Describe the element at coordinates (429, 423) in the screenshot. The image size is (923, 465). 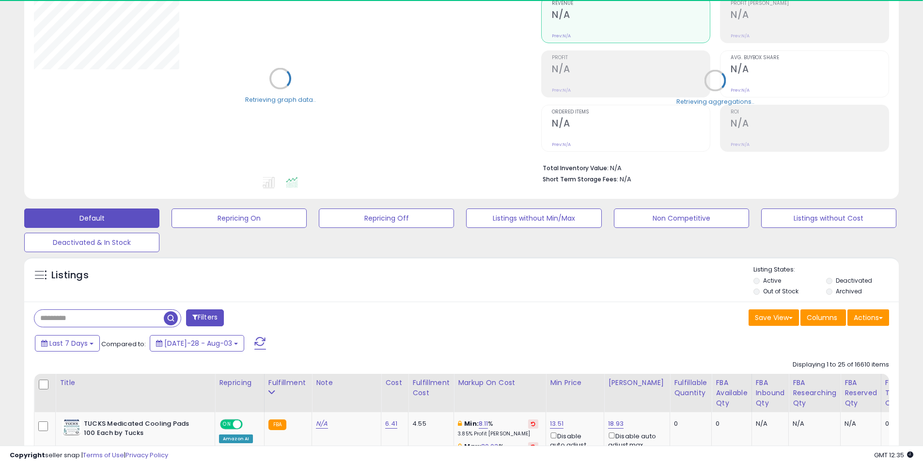
I see `div: 4.55` at that location.